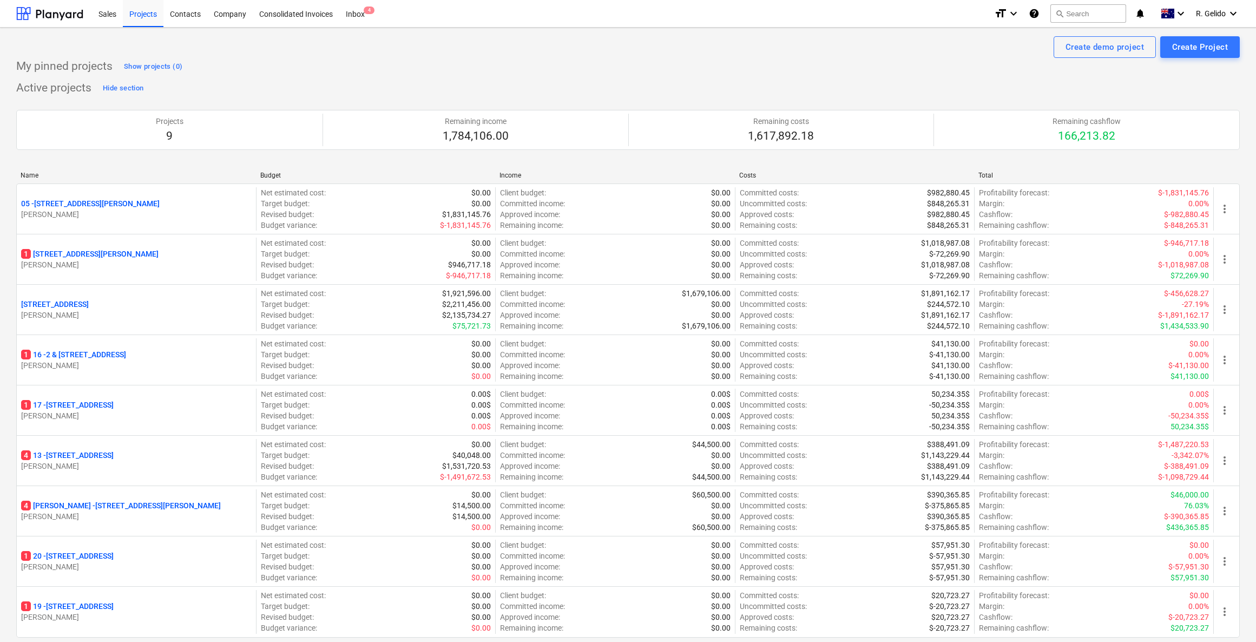  Describe the element at coordinates (476, 121) in the screenshot. I see `p: Remaining income` at that location.